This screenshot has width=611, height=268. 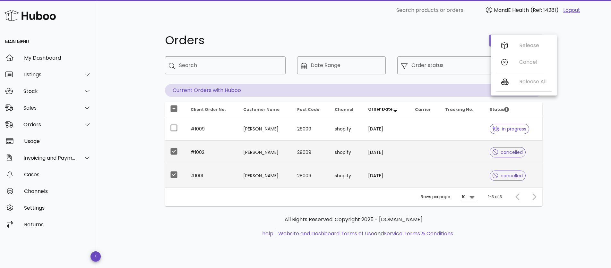 I want to click on th: Status, so click(x=514, y=110).